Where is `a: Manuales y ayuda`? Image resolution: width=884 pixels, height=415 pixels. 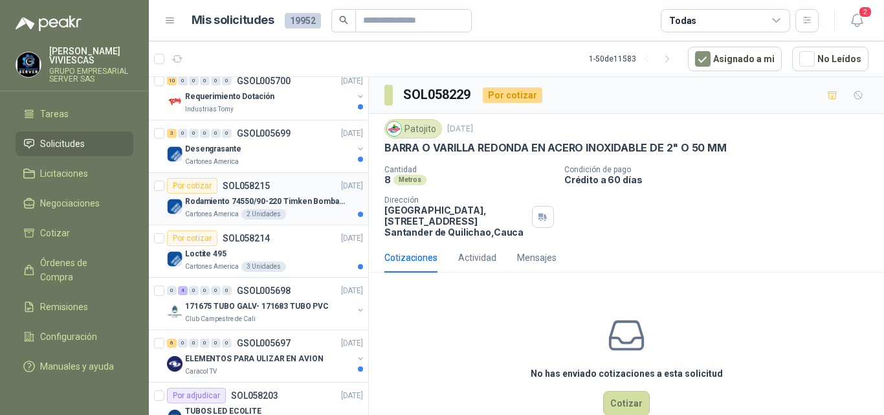
a: Manuales y ayuda is located at coordinates (74, 366).